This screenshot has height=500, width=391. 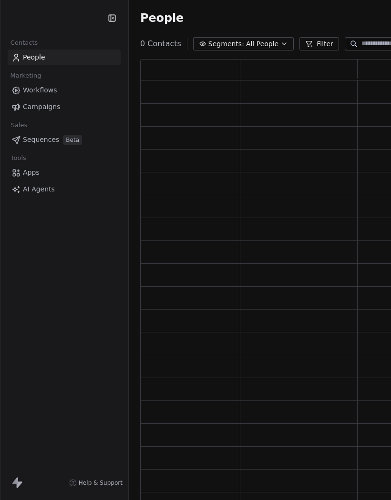 What do you see at coordinates (39, 189) in the screenshot?
I see `span: AI Agents` at bounding box center [39, 189].